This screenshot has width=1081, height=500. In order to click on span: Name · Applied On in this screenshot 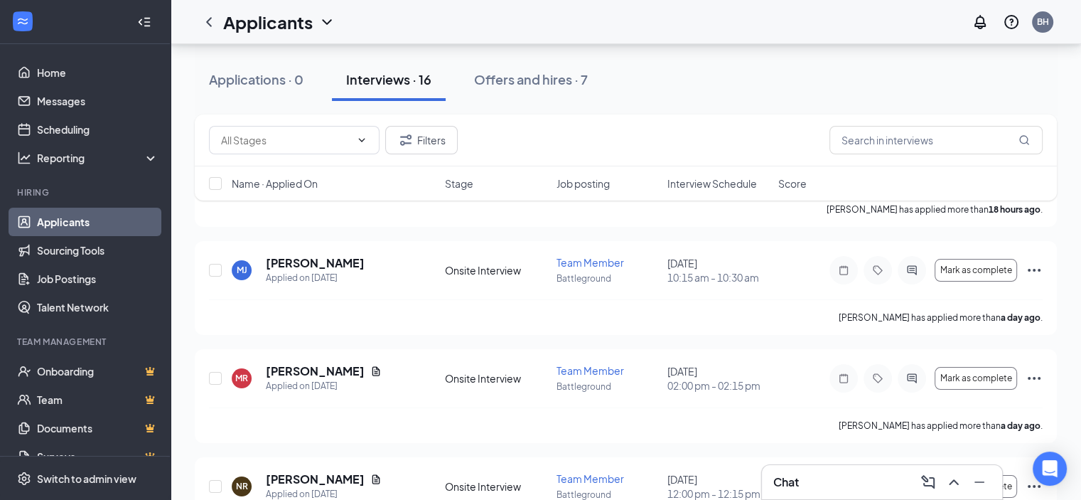, I will do `click(274, 183)`.